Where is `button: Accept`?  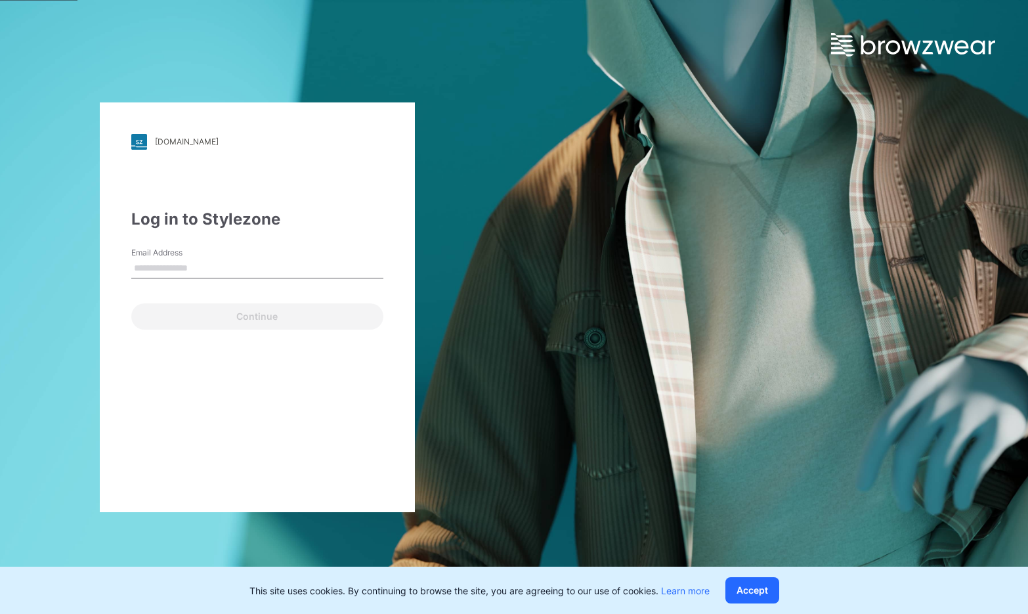
button: Accept is located at coordinates (752, 590).